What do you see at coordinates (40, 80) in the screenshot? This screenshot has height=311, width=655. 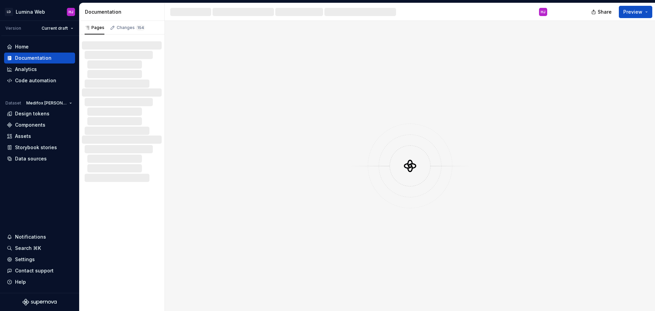 I see `a: Code automation` at bounding box center [40, 80].